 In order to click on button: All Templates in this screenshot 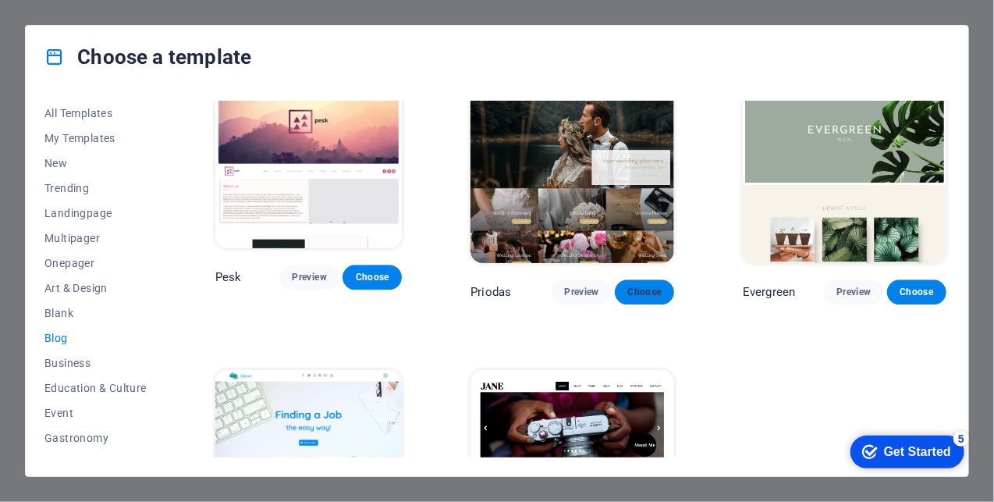, I will do `click(95, 113)`.